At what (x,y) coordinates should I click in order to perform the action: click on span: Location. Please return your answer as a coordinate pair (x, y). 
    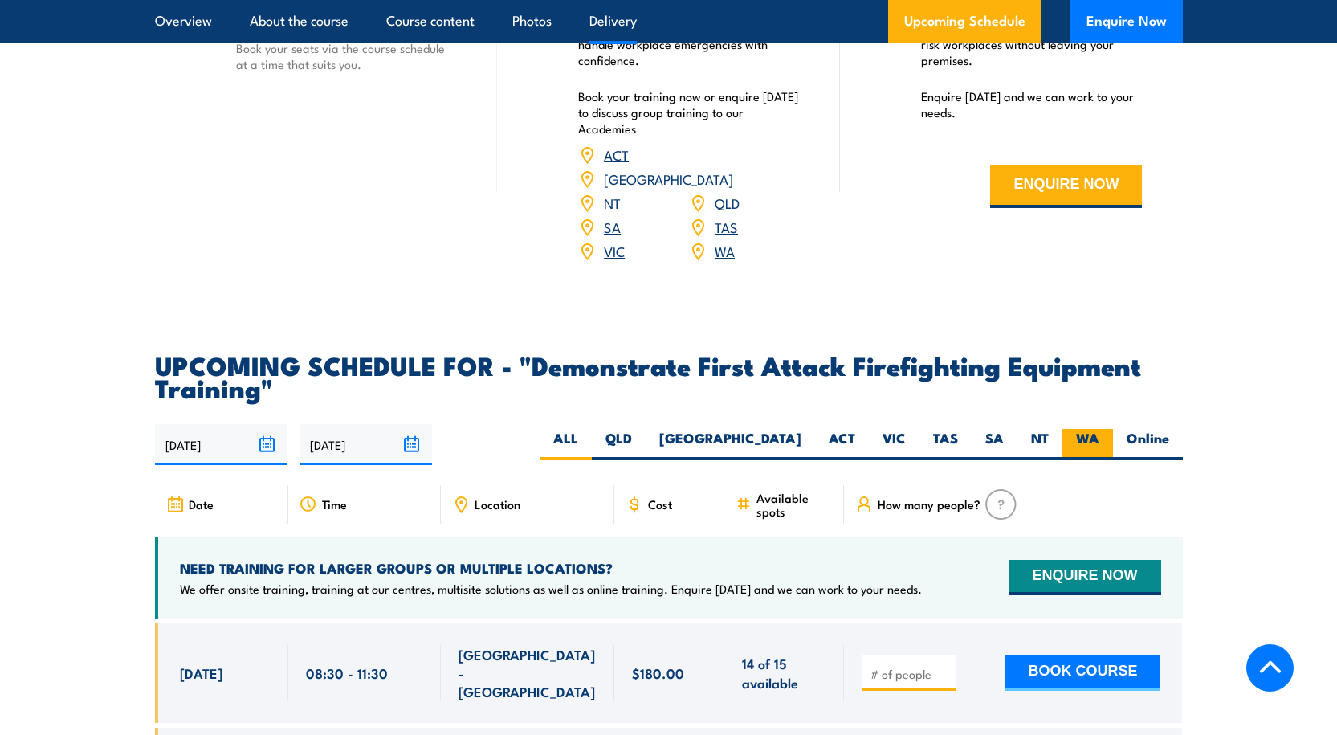
    Looking at the image, I should click on (497, 504).